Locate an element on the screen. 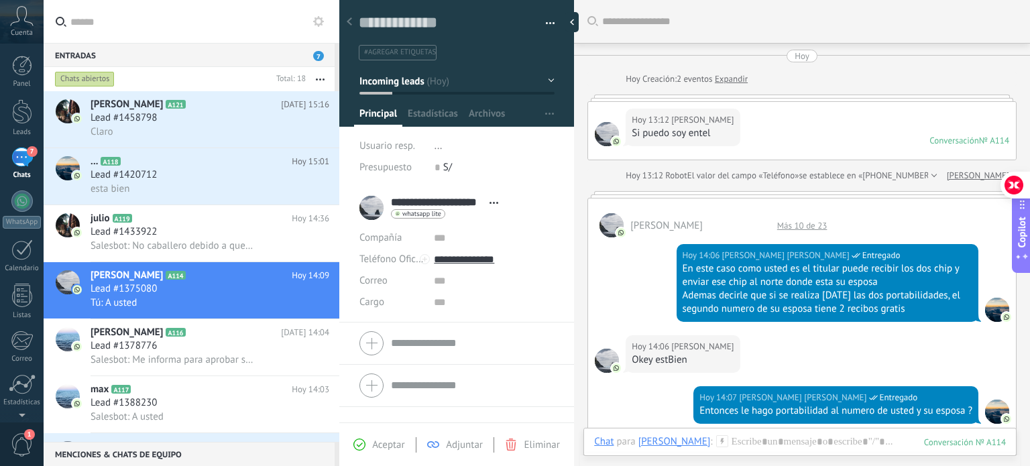  span: Principal is located at coordinates (378, 117).